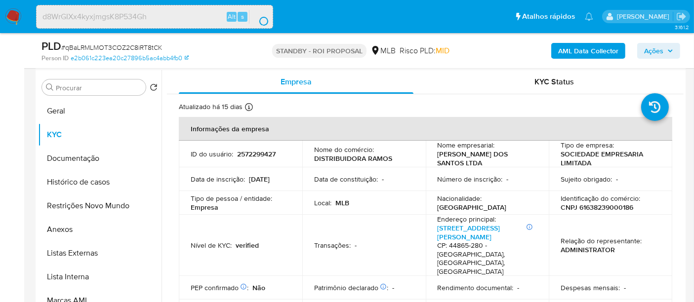  Describe the element at coordinates (231, 199) in the screenshot. I see `p: Tipo de pessoa / entidade :` at that location.